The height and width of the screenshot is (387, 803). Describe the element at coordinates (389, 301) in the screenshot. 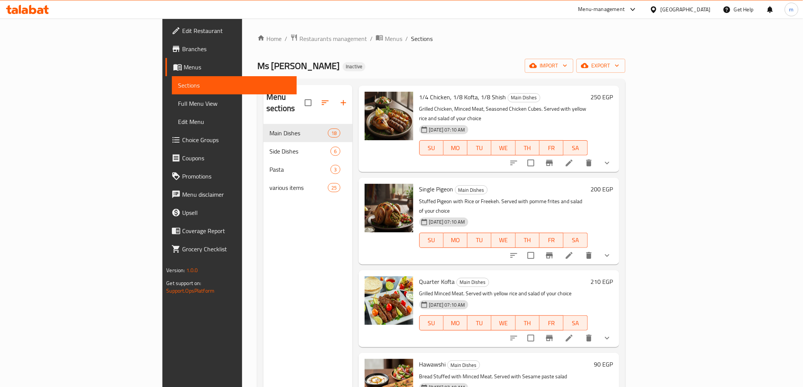

I see `img: Quarter Kofta` at that location.